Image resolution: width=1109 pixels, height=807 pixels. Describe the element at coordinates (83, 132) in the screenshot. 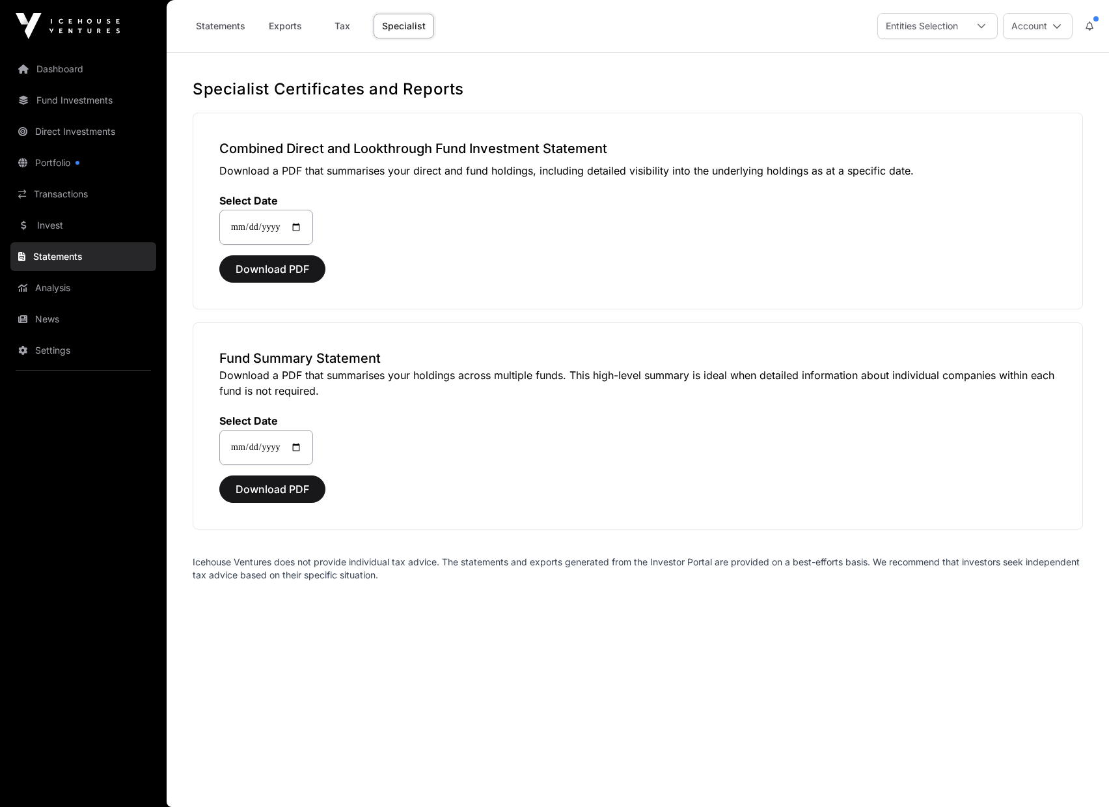

I see `a: Direct Investments` at that location.